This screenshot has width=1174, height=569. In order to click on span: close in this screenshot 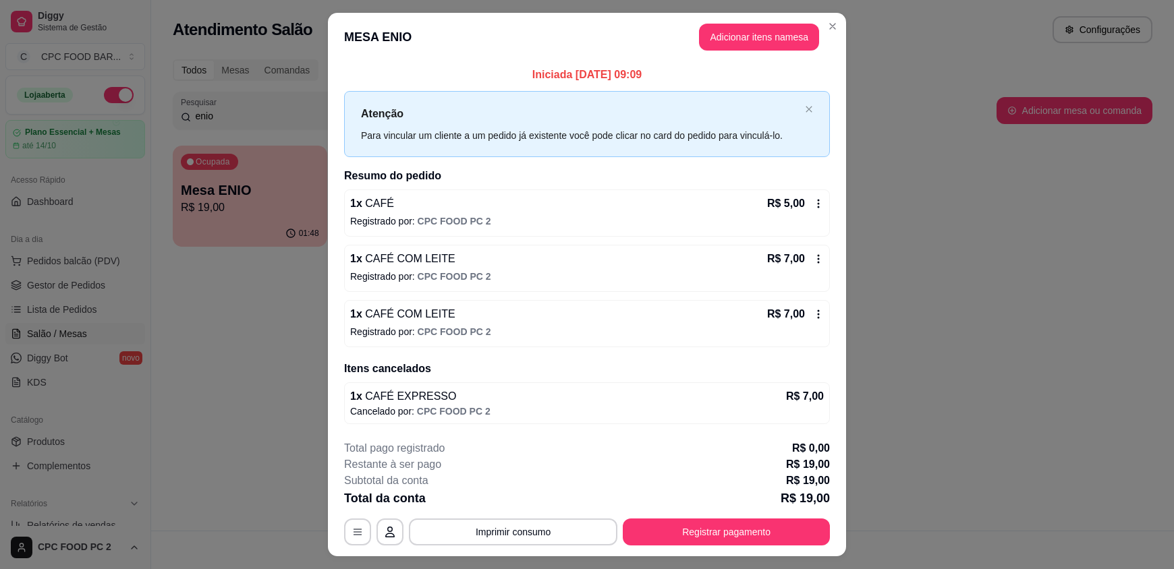, I will do `click(809, 109)`.